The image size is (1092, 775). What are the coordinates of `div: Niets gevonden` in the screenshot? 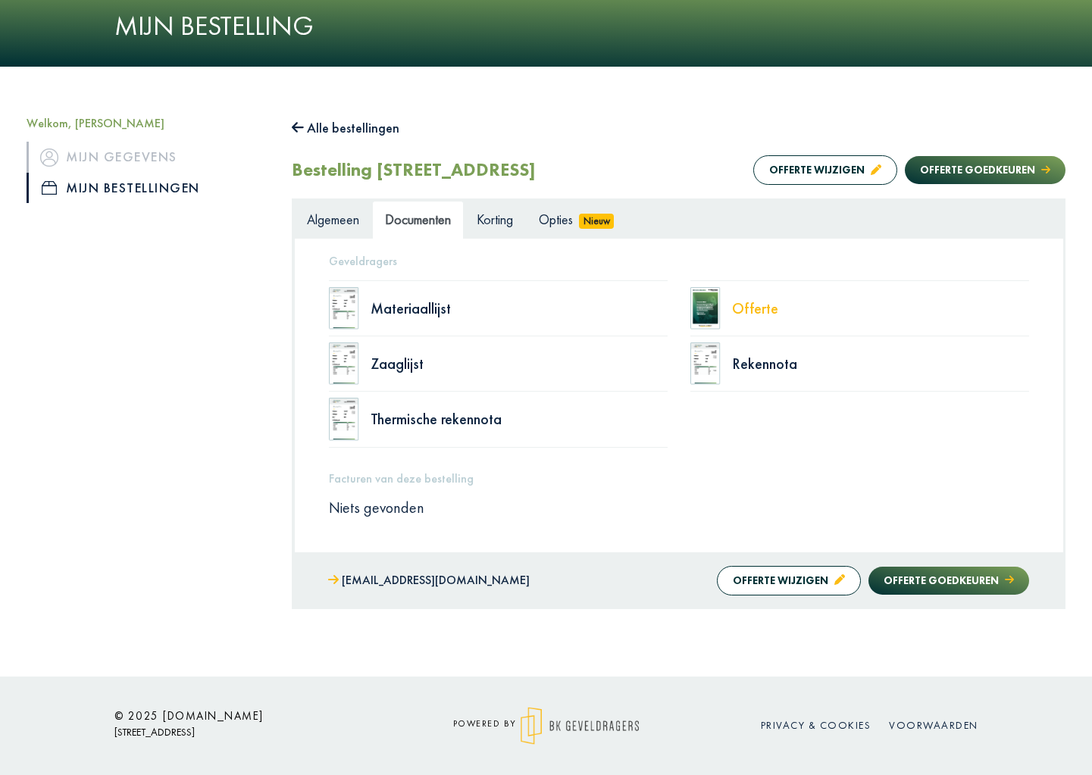 It's located at (679, 508).